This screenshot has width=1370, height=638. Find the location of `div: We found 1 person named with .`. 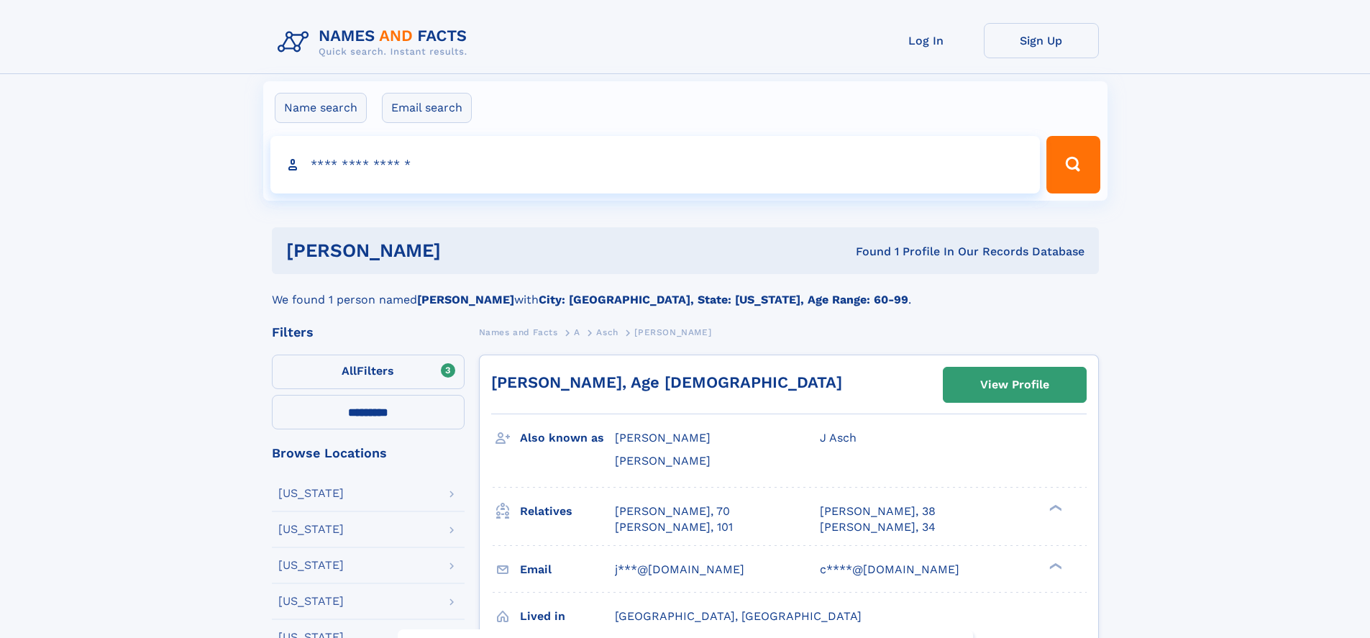

div: We found 1 person named with . is located at coordinates (685, 291).